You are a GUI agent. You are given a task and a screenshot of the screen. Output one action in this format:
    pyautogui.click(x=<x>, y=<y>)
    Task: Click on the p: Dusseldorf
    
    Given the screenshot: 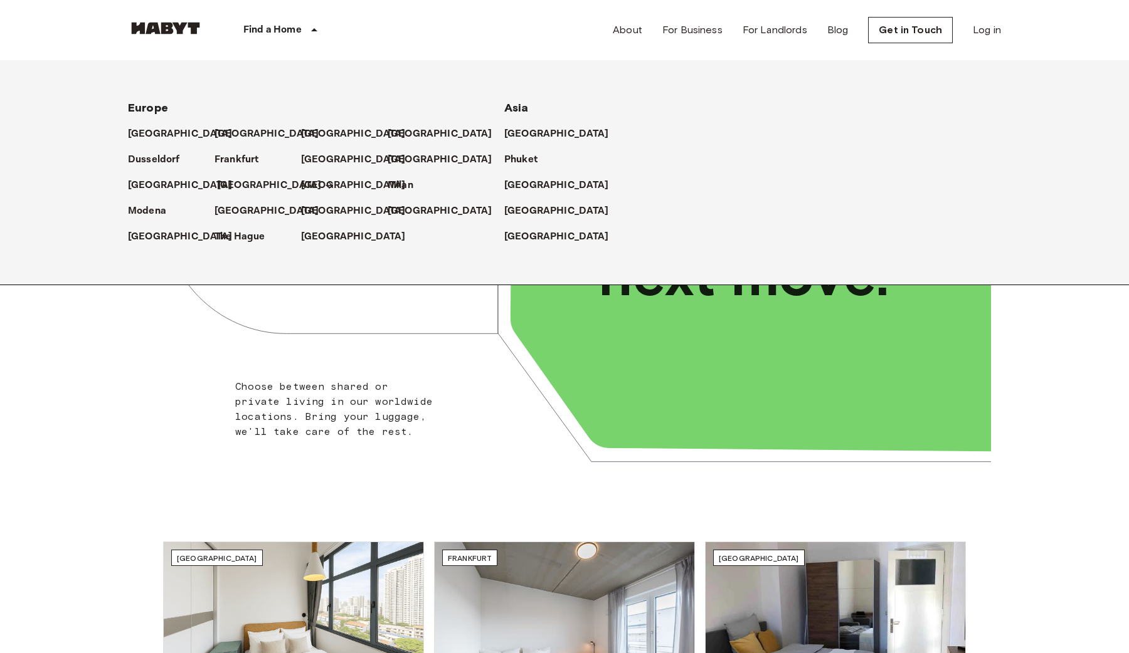 What is the action you would take?
    pyautogui.click(x=154, y=160)
    